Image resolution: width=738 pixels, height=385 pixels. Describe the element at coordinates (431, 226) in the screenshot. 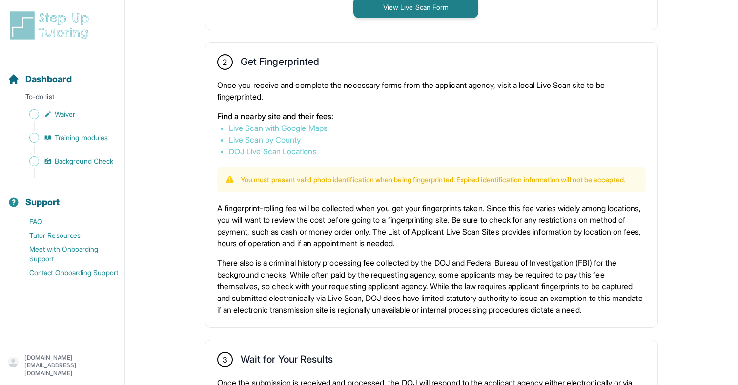

I see `p: A fingerprint-rolling fee will be collected when you get your fingerprints taken. Since this fee ...` at that location.